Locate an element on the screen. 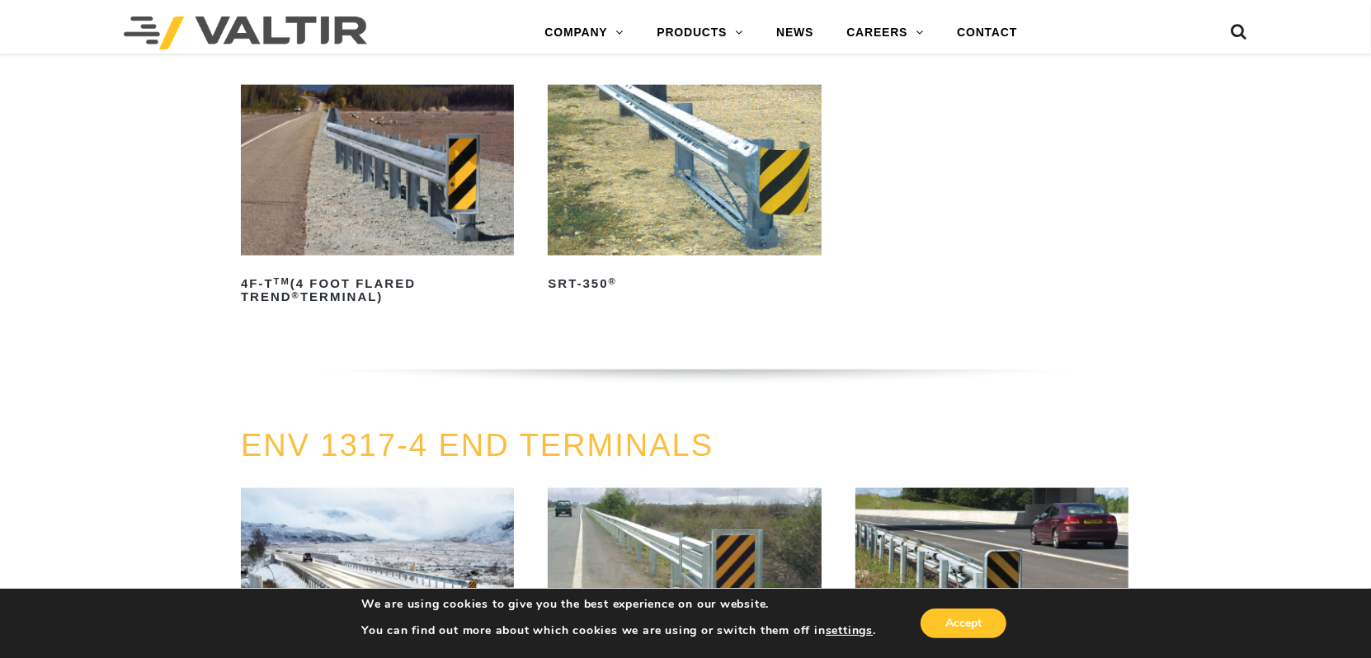 This screenshot has width=1371, height=658. button: settings is located at coordinates (849, 631).